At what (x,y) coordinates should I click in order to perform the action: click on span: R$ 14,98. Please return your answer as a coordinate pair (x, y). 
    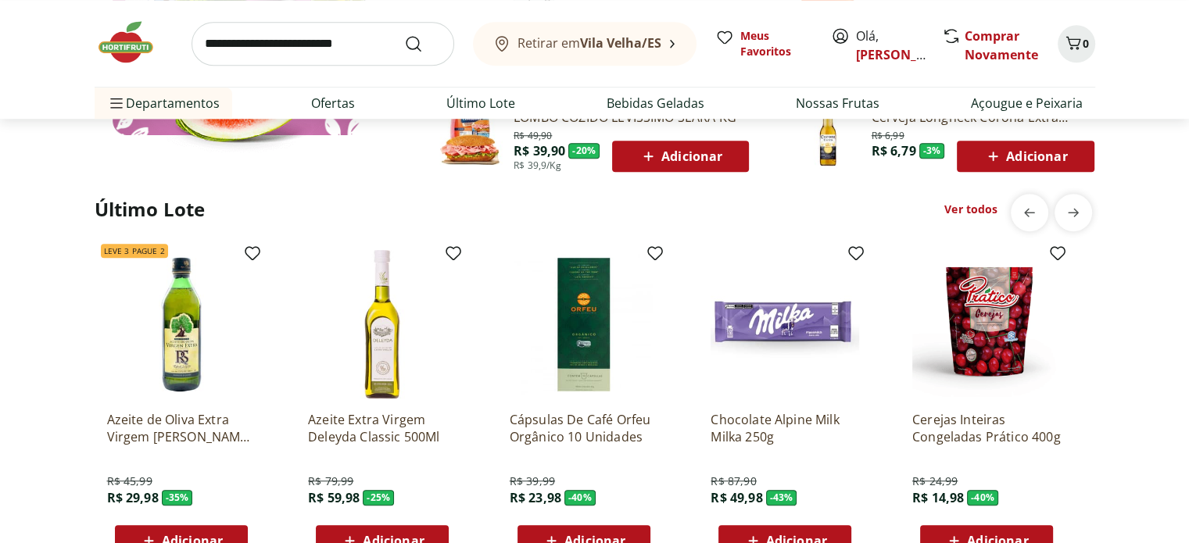
    Looking at the image, I should click on (938, 498).